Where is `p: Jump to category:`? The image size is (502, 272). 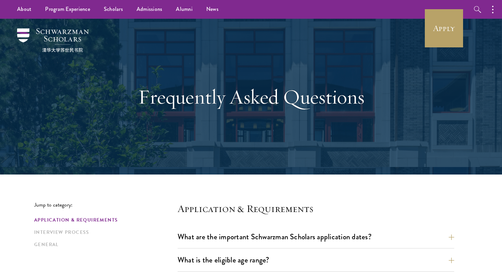 p: Jump to category: is located at coordinates (106, 205).